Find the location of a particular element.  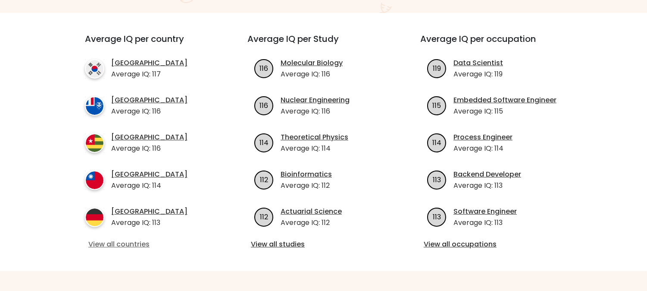

a: View all studies is located at coordinates (323, 244).